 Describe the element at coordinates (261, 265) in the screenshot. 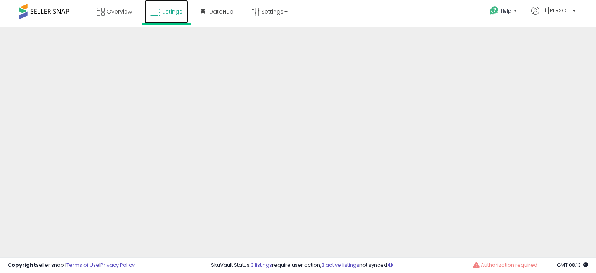

I see `a: 3 listings` at that location.